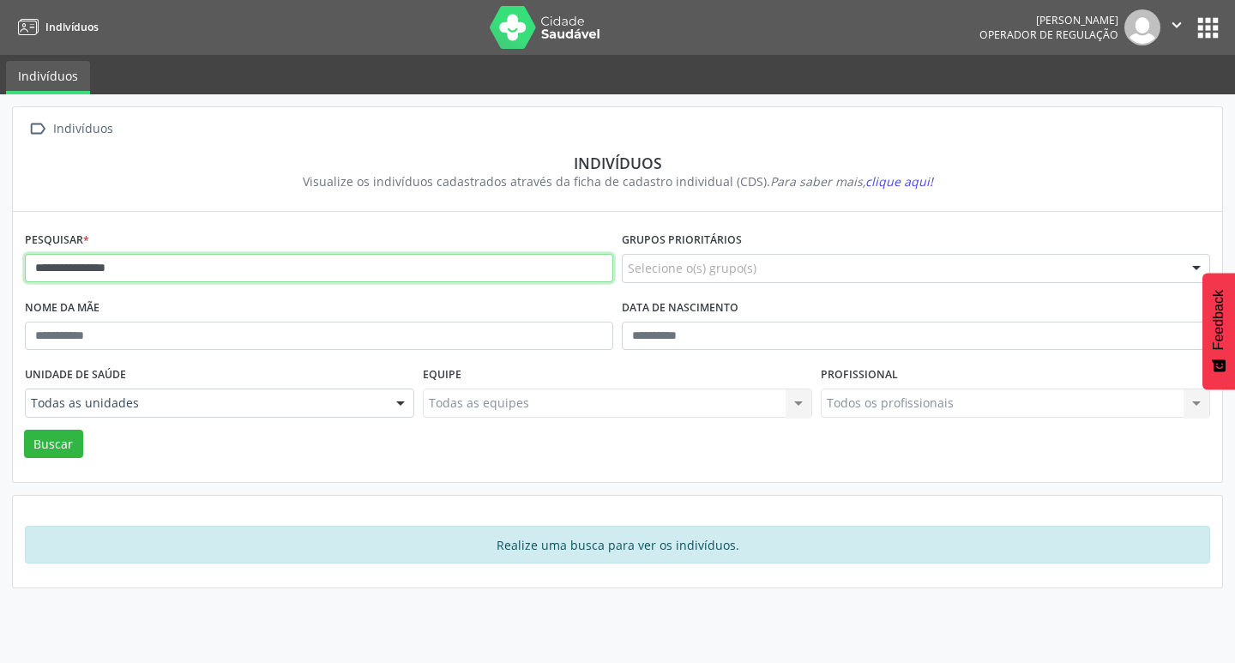 The height and width of the screenshot is (663, 1235). What do you see at coordinates (70, 129) in the screenshot?
I see `a:  Indivíduos` at bounding box center [70, 129].